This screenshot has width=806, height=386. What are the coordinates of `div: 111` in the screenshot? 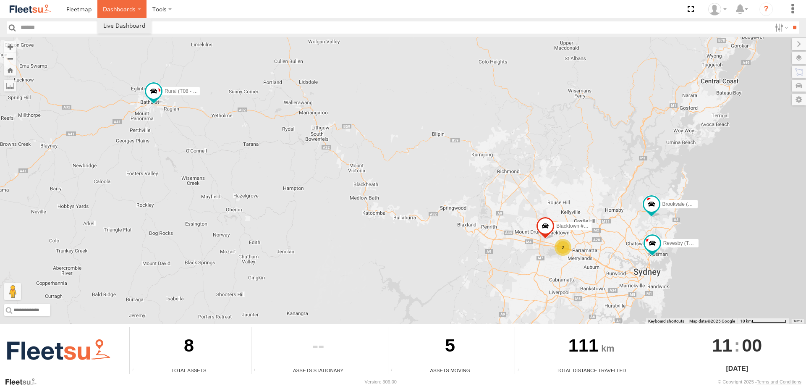 It's located at (592, 347).